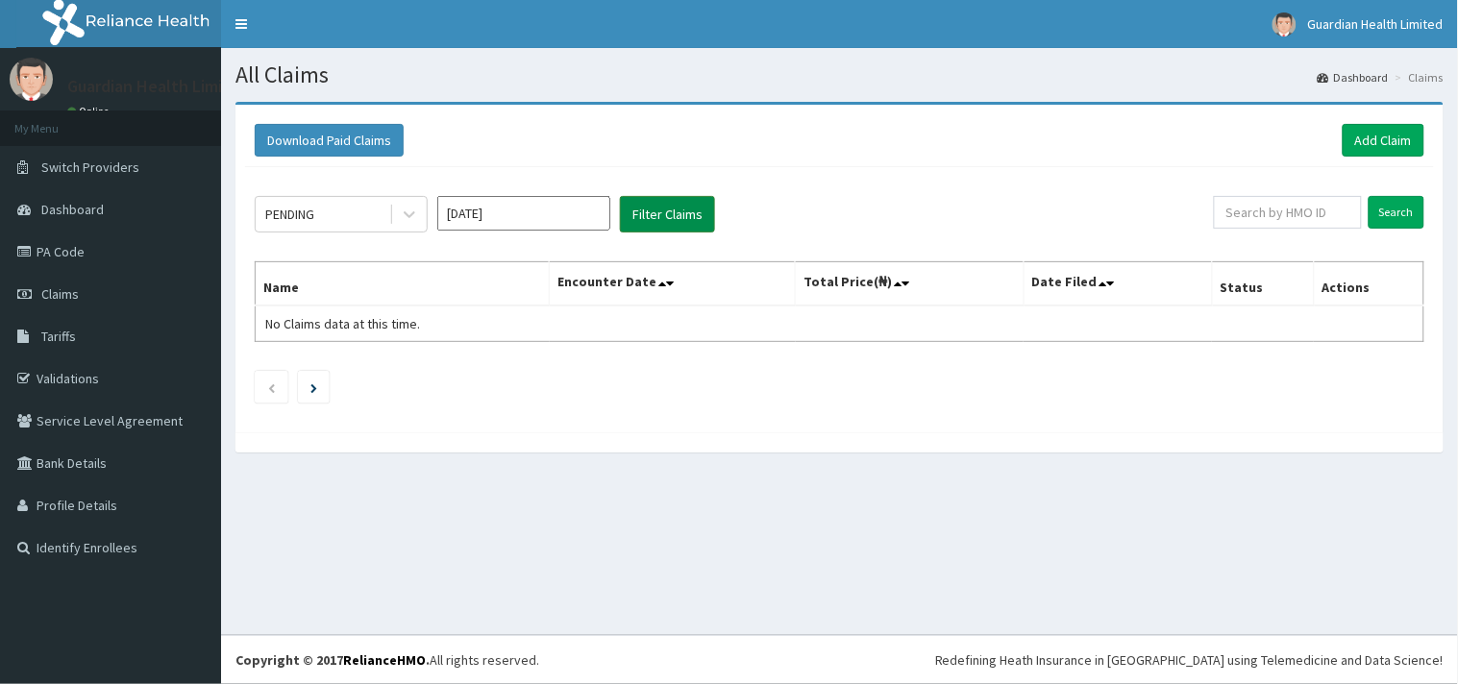 The image size is (1458, 684). Describe the element at coordinates (1416, 77) in the screenshot. I see `li: Claims` at that location.